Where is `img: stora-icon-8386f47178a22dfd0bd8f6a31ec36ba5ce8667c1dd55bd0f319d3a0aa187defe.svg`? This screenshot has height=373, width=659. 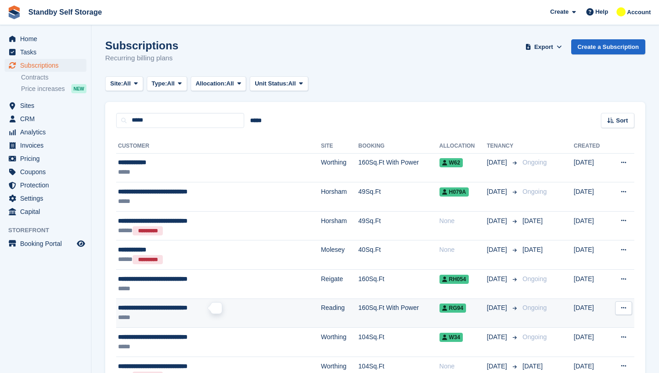 img: stora-icon-8386f47178a22dfd0bd8f6a31ec36ba5ce8667c1dd55bd0f319d3a0aa187defe.svg is located at coordinates (14, 12).